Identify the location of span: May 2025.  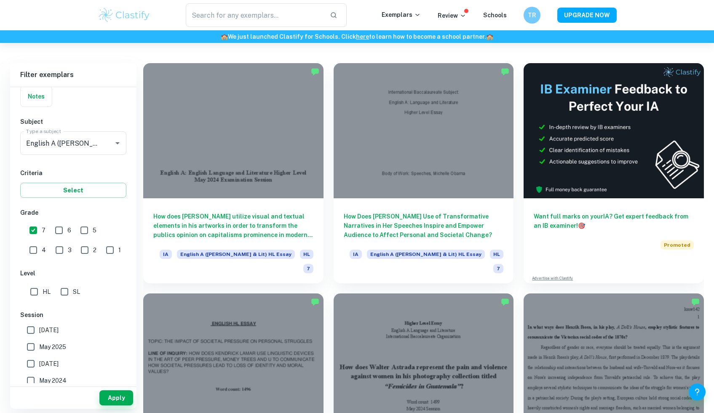
(53, 347).